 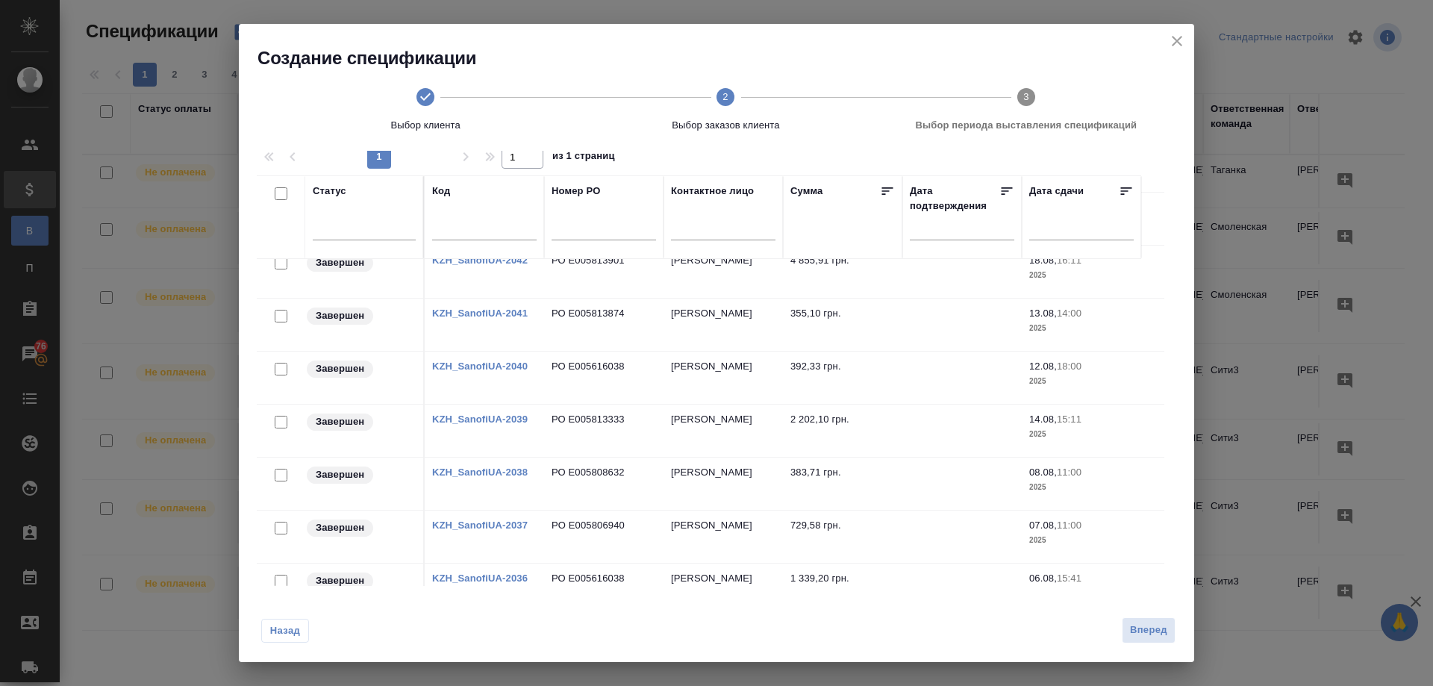 I want to click on span: из 1 страниц, so click(x=583, y=157).